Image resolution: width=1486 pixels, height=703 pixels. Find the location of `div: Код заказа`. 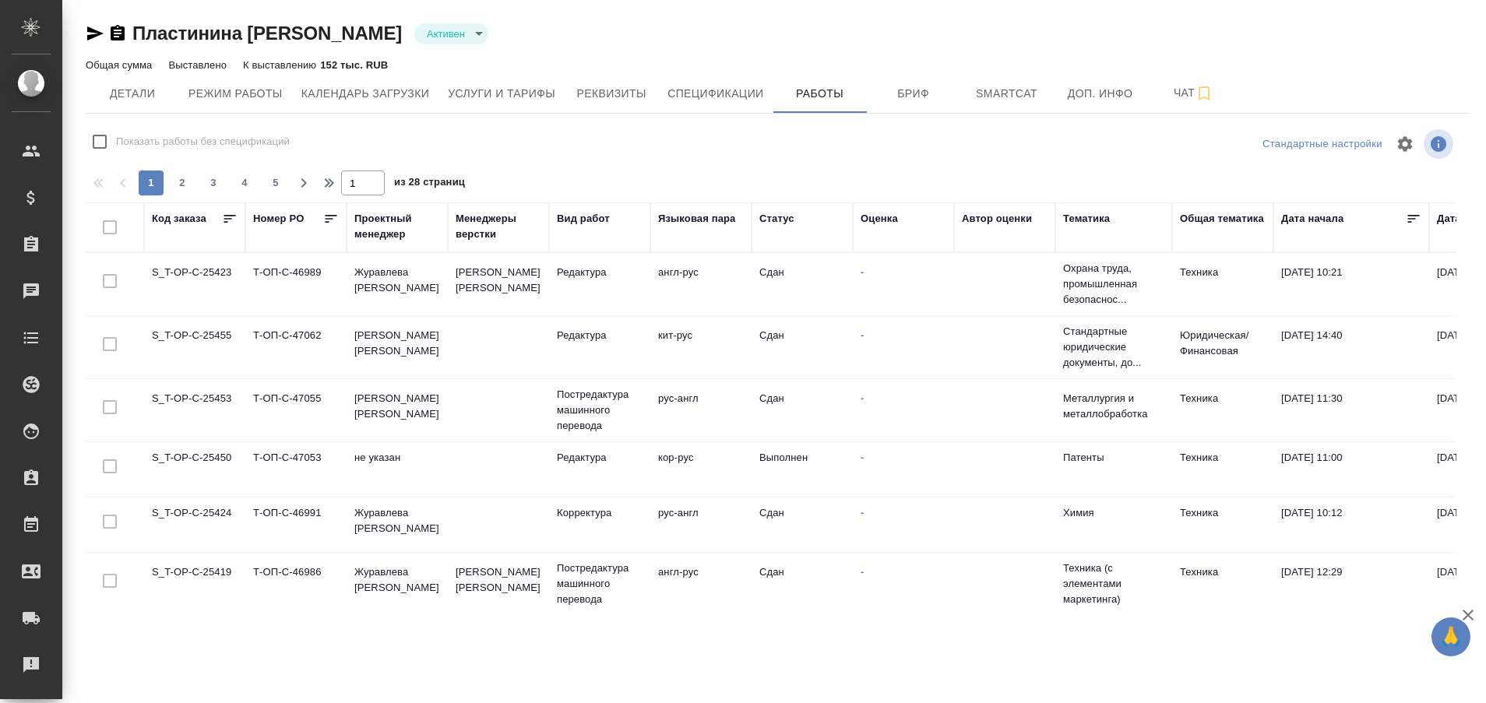

div: Код заказа is located at coordinates (179, 219).